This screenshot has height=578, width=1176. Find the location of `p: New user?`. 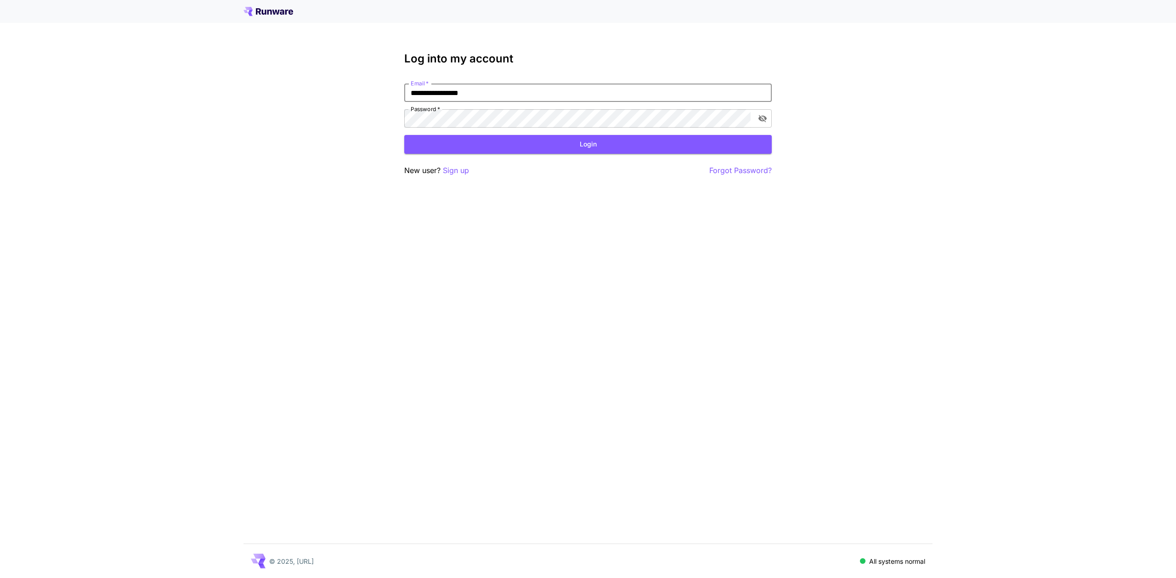

p: New user? is located at coordinates (436, 170).